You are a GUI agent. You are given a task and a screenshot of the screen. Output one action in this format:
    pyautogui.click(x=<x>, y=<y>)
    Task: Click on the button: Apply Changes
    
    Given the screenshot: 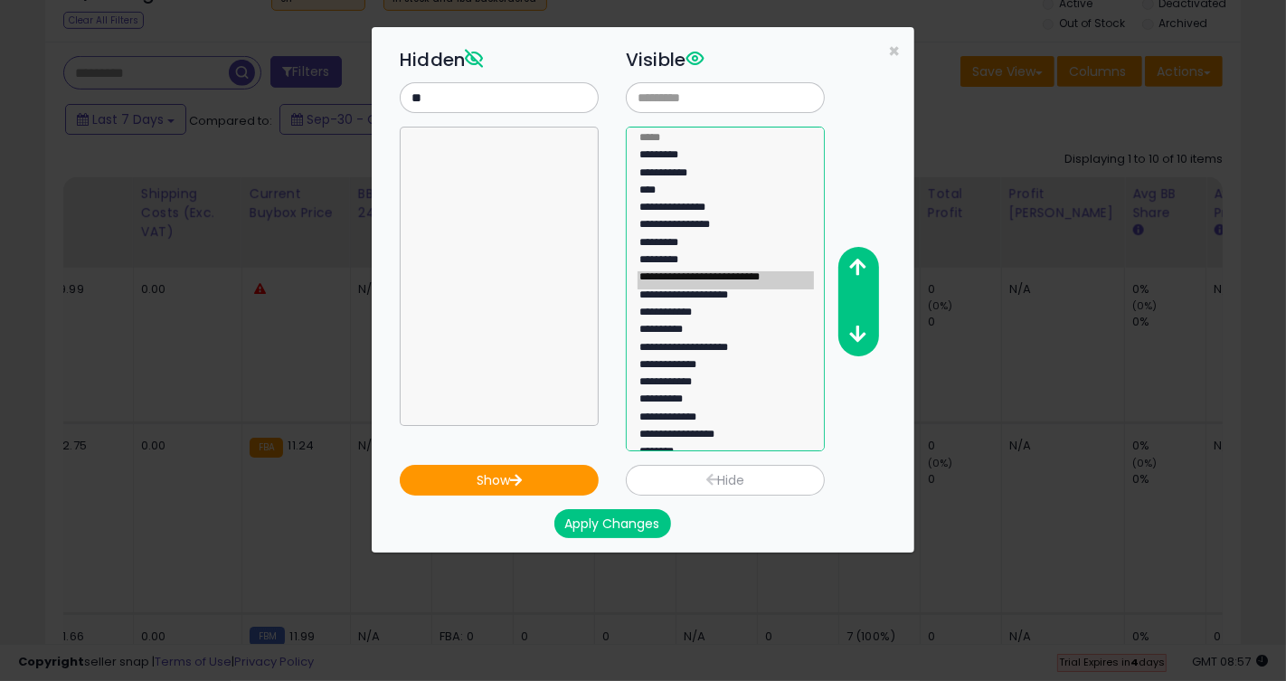 What is the action you would take?
    pyautogui.click(x=612, y=524)
    